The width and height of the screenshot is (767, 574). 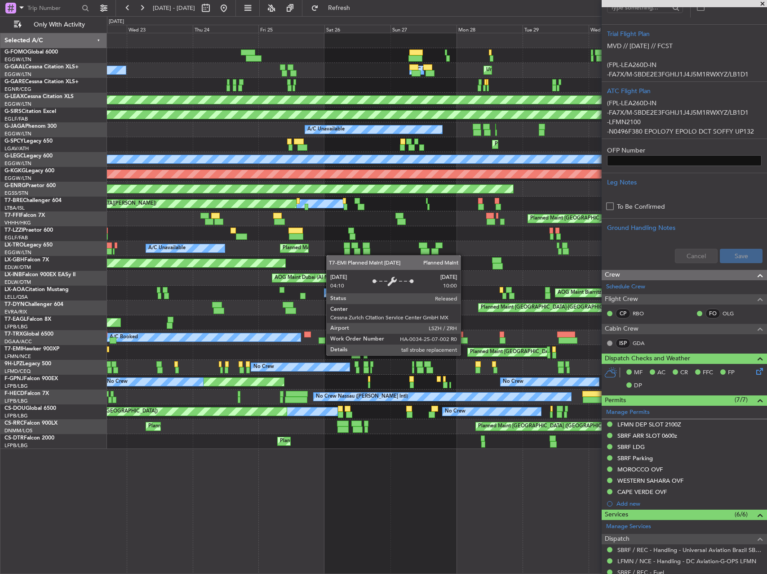 What do you see at coordinates (13, 364) in the screenshot?
I see `span: 9H-LPZ` at bounding box center [13, 364].